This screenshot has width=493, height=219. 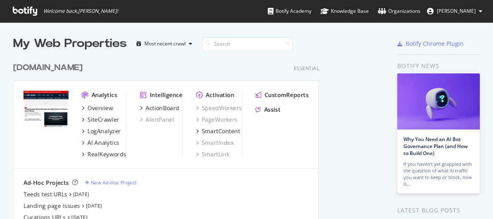 What do you see at coordinates (290, 11) in the screenshot?
I see `div: Botify Academy` at bounding box center [290, 11].